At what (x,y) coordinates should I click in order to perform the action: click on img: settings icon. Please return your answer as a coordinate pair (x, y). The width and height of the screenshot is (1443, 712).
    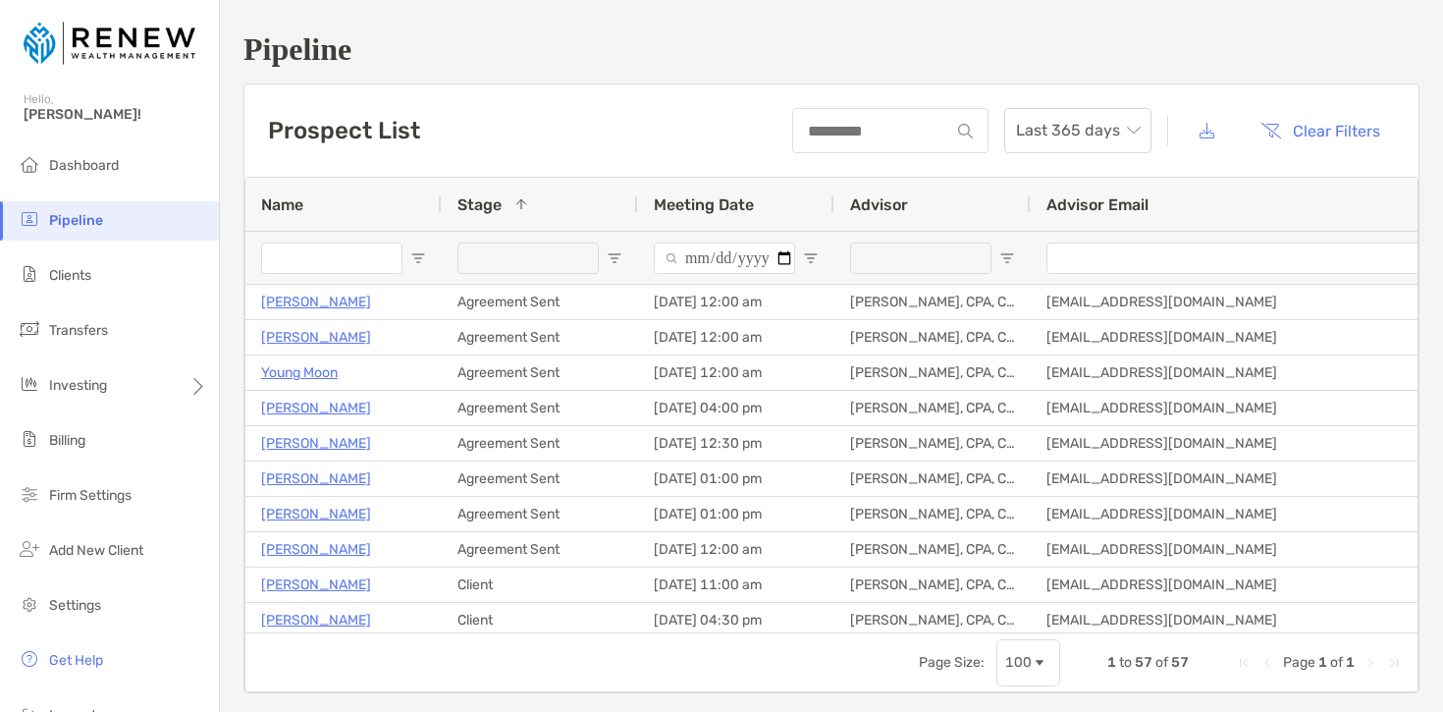
    Looking at the image, I should click on (29, 604).